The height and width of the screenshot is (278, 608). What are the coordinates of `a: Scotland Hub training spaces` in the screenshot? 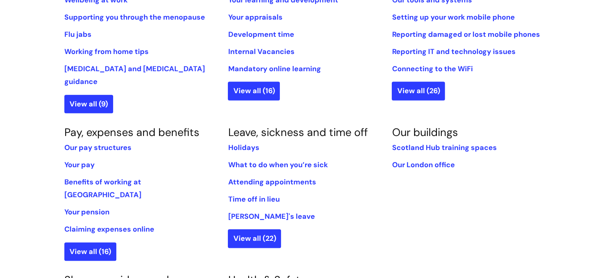 It's located at (444, 148).